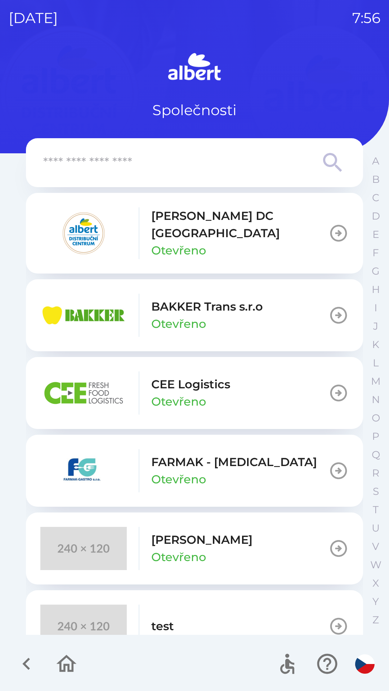 The width and height of the screenshot is (389, 691). What do you see at coordinates (375, 510) in the screenshot?
I see `button: T` at bounding box center [375, 510].